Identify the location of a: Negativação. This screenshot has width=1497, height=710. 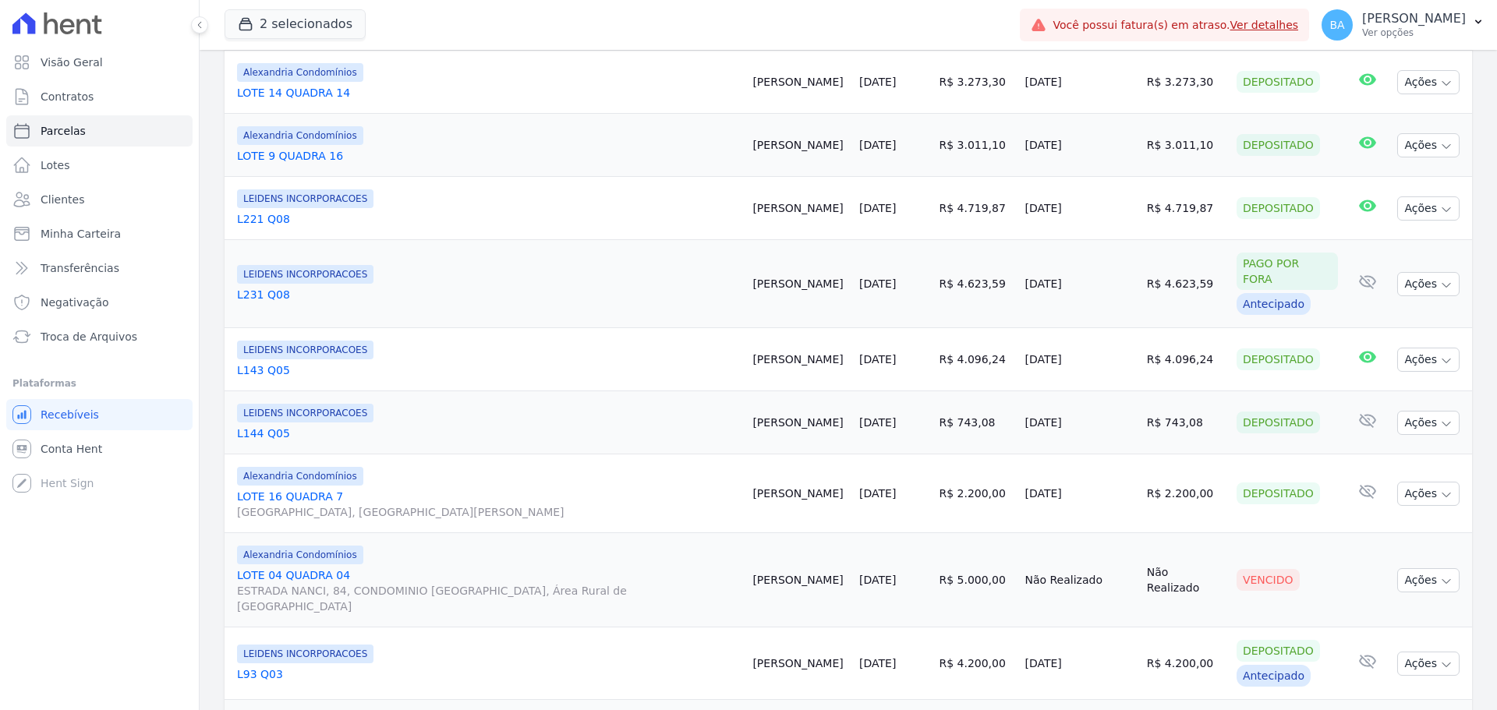
(99, 302).